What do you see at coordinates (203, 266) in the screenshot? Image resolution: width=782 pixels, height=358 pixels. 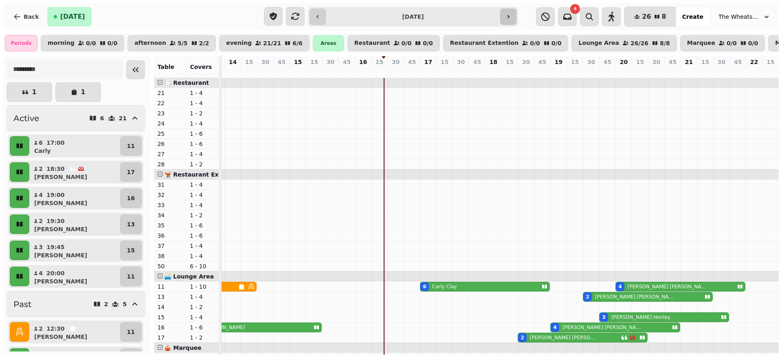 I see `p: 6 - 10` at bounding box center [203, 266].